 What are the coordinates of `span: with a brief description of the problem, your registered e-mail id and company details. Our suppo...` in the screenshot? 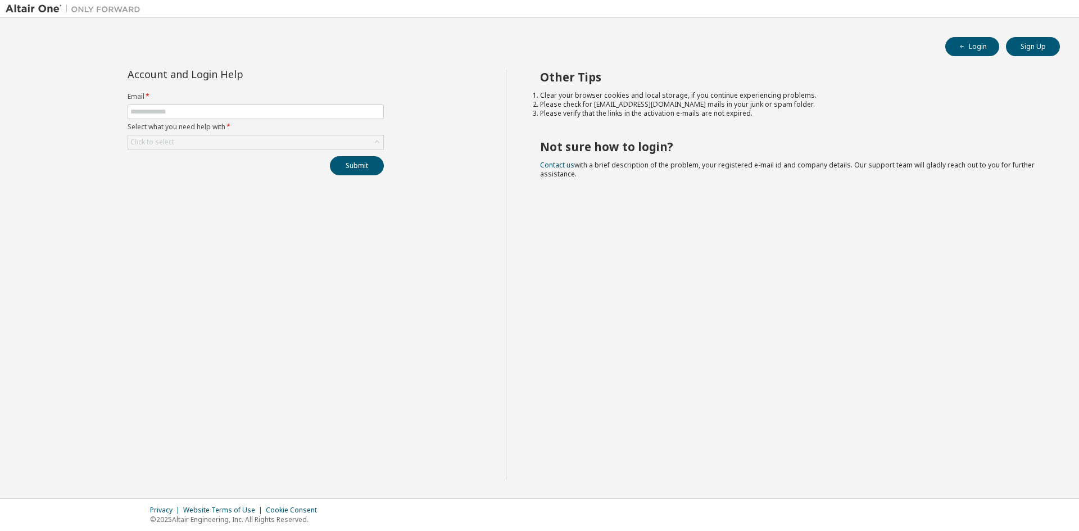 It's located at (787, 169).